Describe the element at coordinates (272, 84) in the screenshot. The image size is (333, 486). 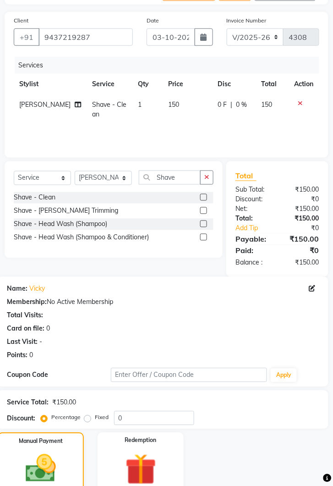
I see `th: Total` at that location.